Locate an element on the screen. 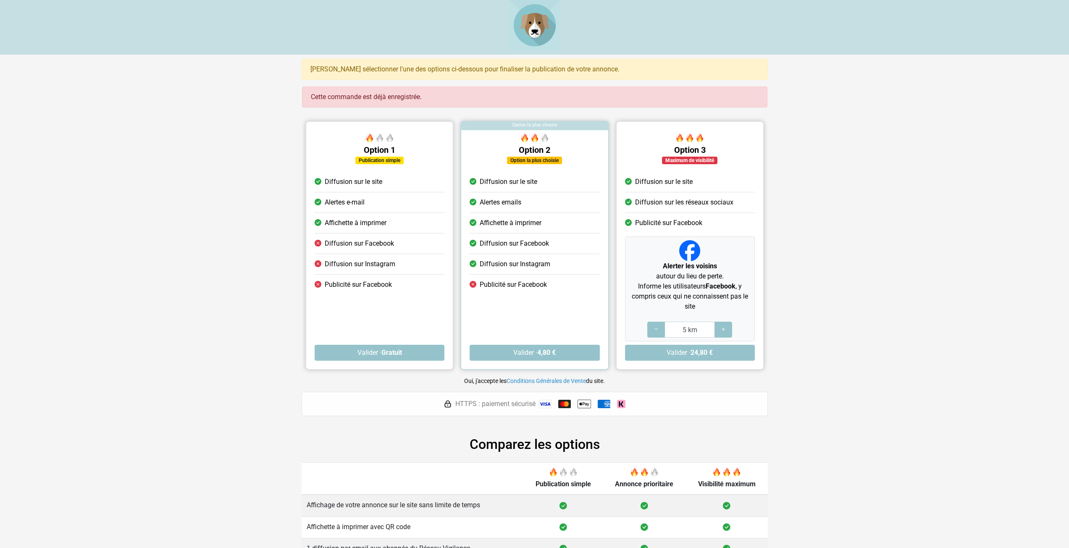  h2: Comparez les options is located at coordinates (535, 444).